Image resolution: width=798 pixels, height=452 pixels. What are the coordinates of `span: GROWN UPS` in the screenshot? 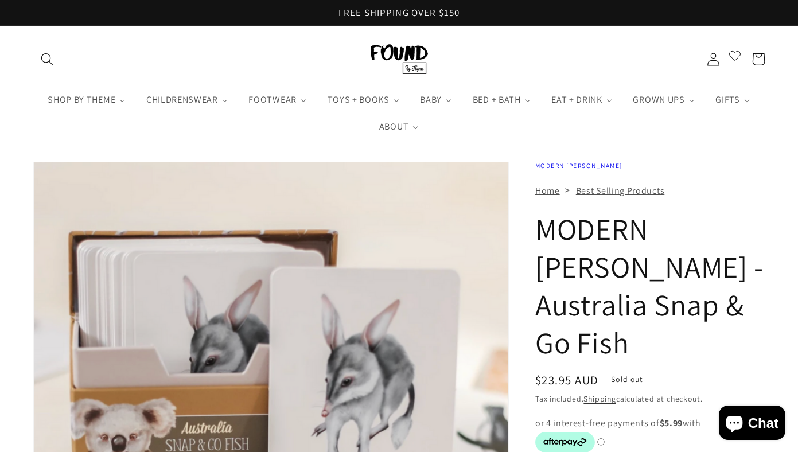 It's located at (658, 100).